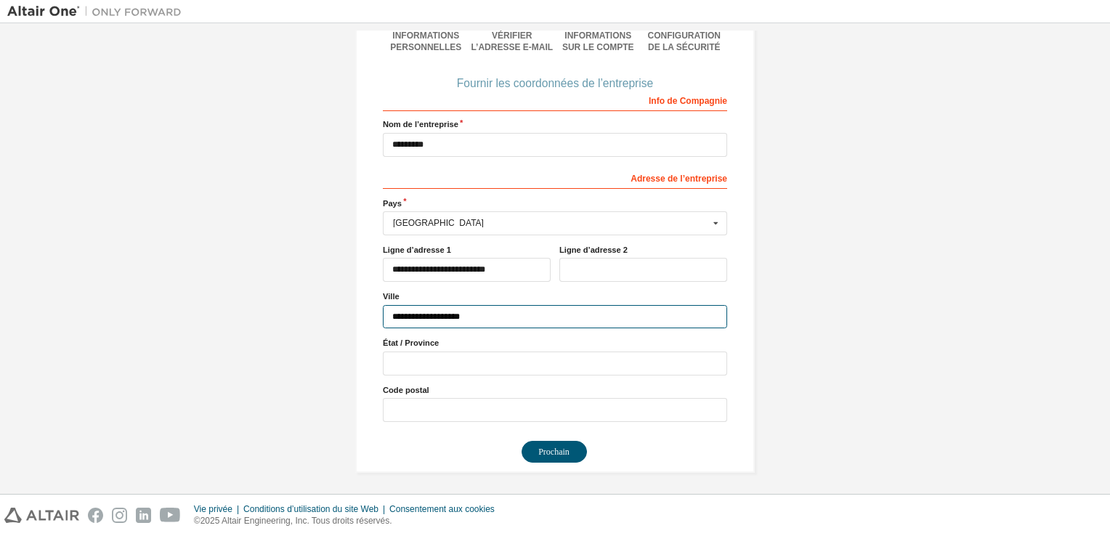 The width and height of the screenshot is (1110, 536). I want to click on label: Ville, so click(555, 296).